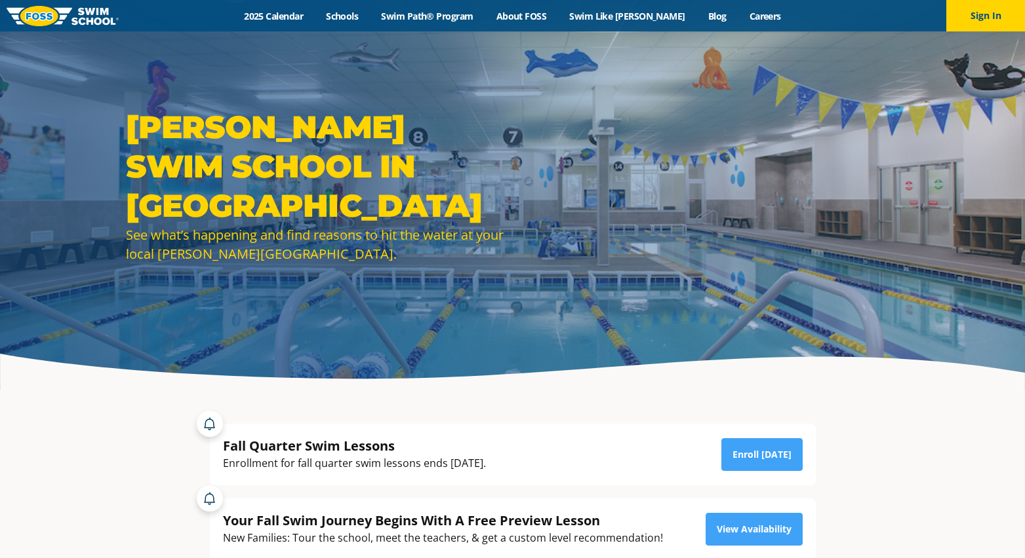 This screenshot has height=558, width=1025. I want to click on a: View Availability, so click(754, 530).